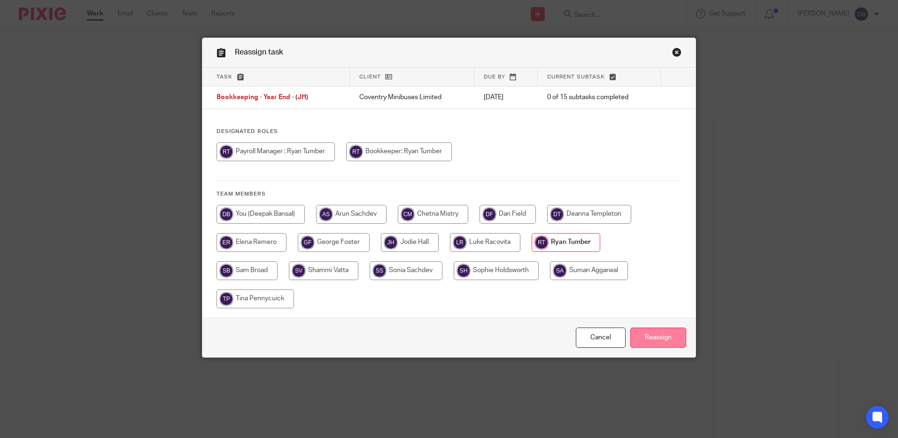 This screenshot has width=898, height=438. Describe the element at coordinates (658, 337) in the screenshot. I see `input: Reassign` at that location.